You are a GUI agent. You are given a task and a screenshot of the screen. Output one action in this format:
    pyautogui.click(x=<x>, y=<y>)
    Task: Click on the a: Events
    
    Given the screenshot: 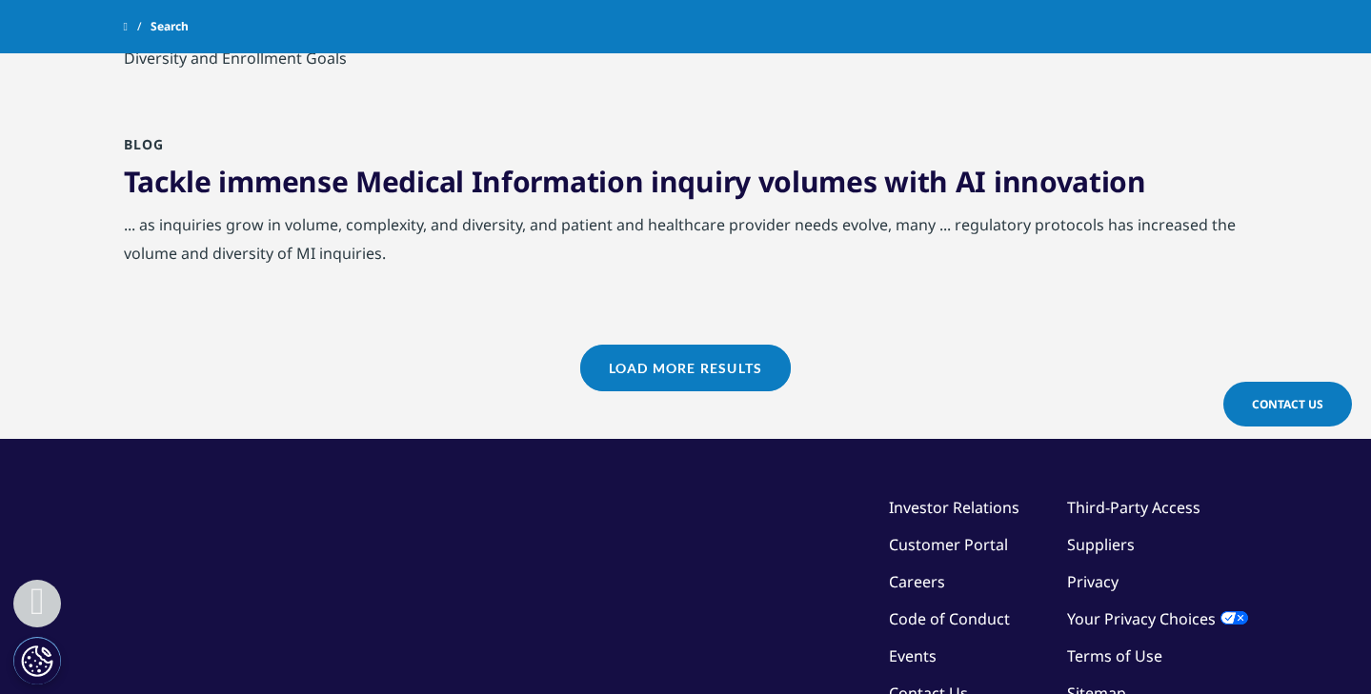 What is the action you would take?
    pyautogui.click(x=913, y=656)
    